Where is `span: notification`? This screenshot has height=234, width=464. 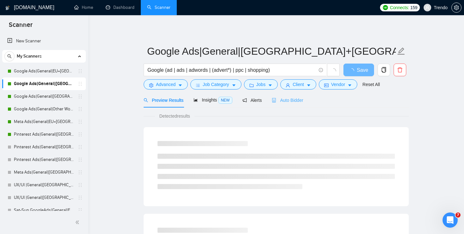 span: notification is located at coordinates (245, 100).